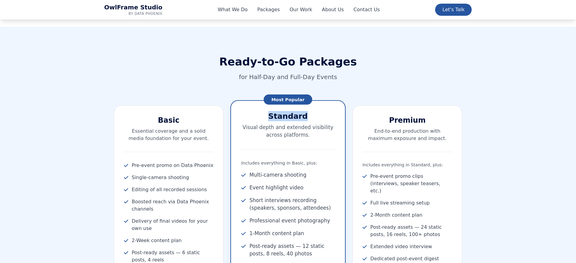 The width and height of the screenshot is (576, 263). What do you see at coordinates (397, 215) in the screenshot?
I see `span: 2-Month content plan` at bounding box center [397, 215].